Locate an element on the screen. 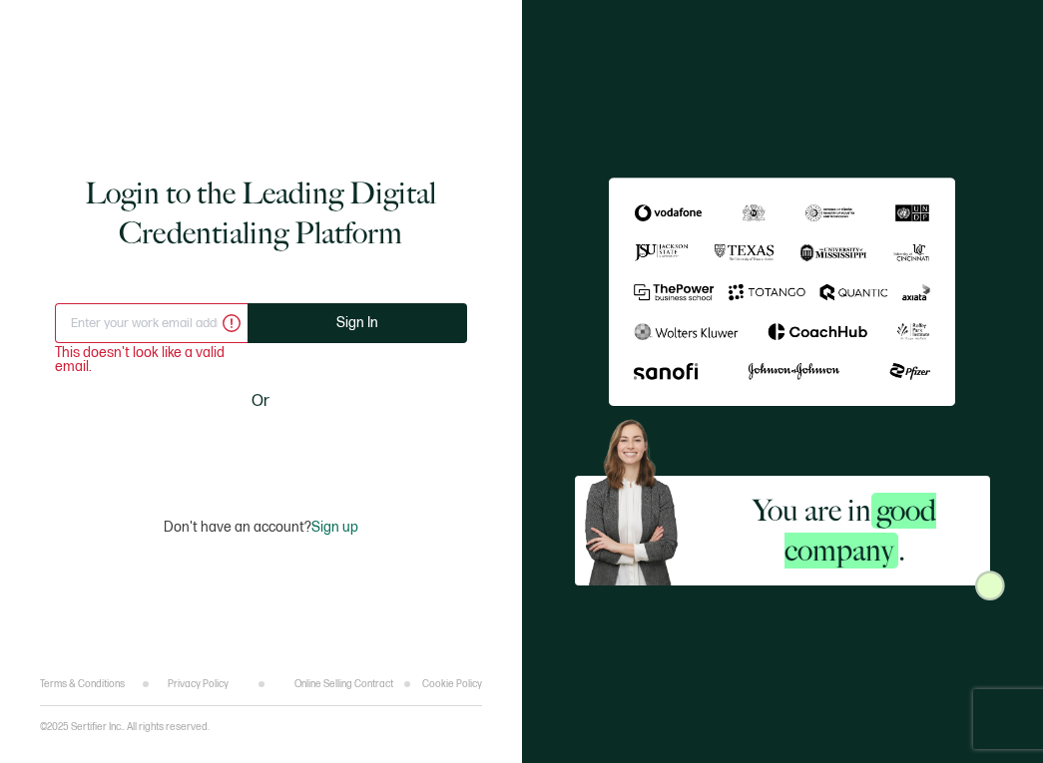 This screenshot has height=763, width=1043. img: Sertifier Login - You are in <span class="strong-h">good company</span>. Hero is located at coordinates (637, 498).